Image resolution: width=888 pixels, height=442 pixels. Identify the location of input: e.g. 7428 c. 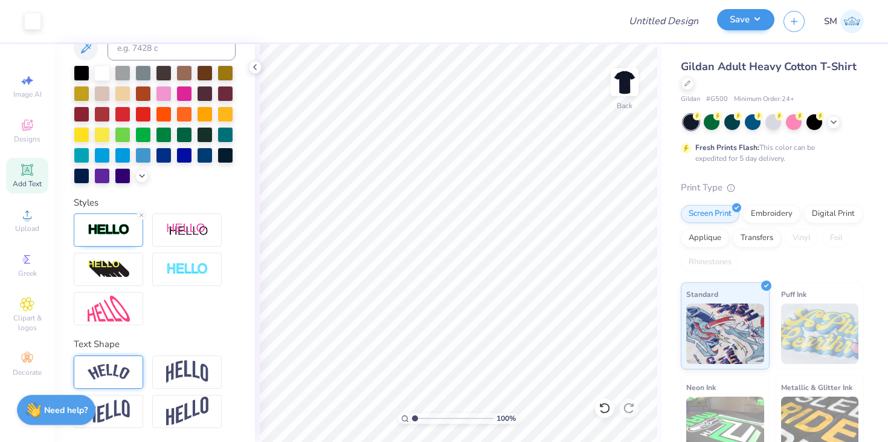
(172, 48).